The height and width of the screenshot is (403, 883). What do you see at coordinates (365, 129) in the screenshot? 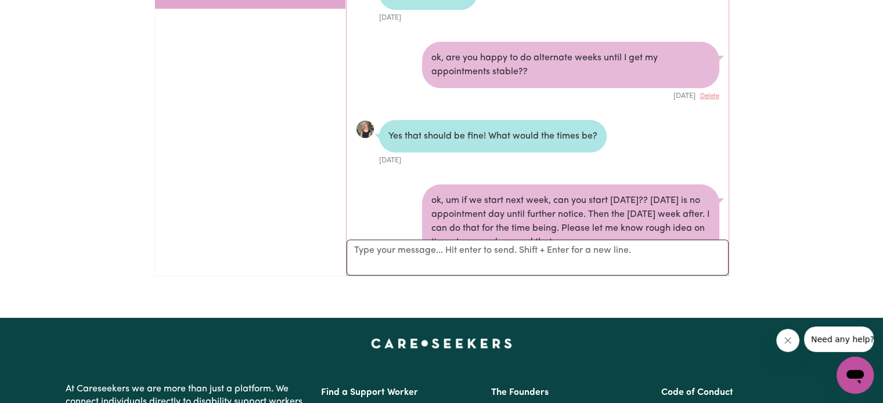
I see `a: View Bianca T's profile` at bounding box center [365, 129].